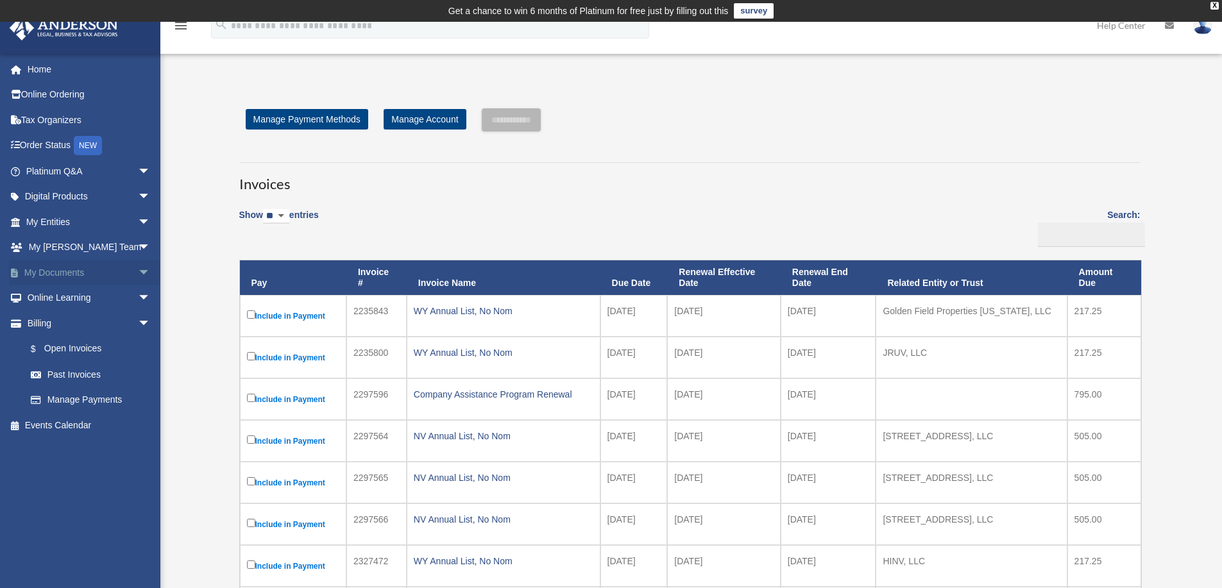  What do you see at coordinates (377, 441) in the screenshot?
I see `td: 2297564` at bounding box center [377, 441].